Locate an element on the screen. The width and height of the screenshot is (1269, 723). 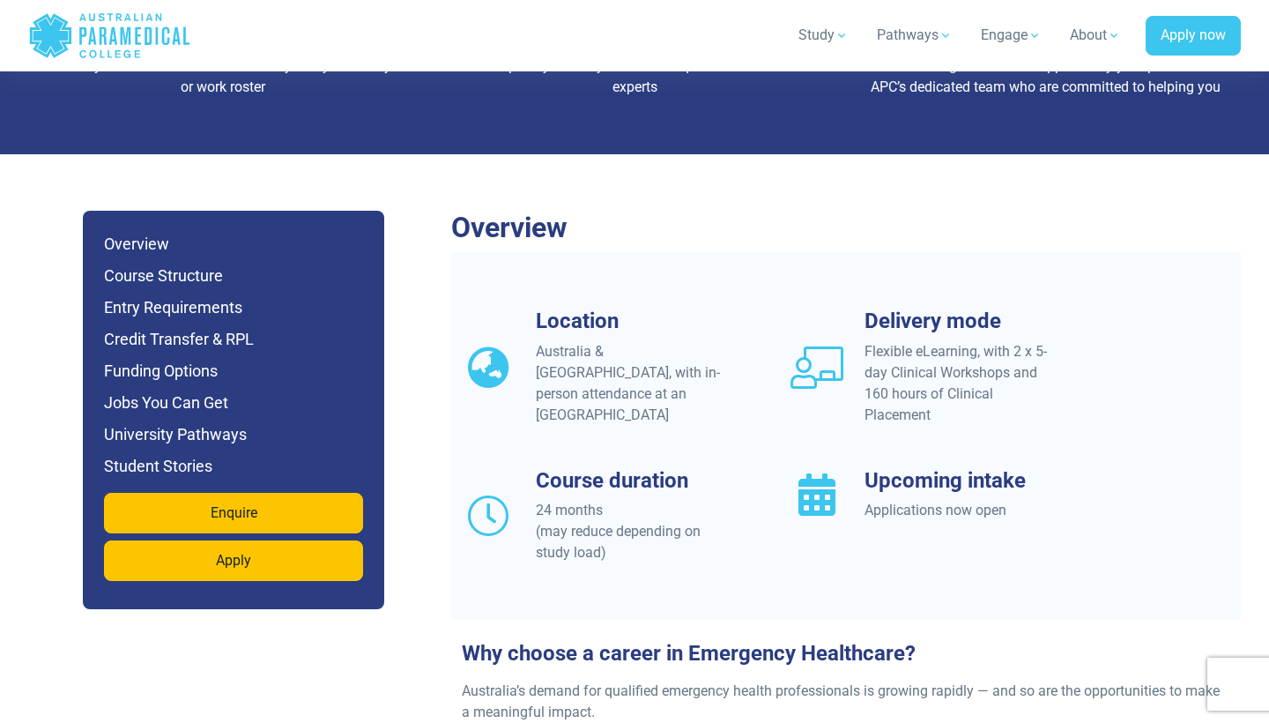
h6: Jobs You Can Get is located at coordinates (234, 403).